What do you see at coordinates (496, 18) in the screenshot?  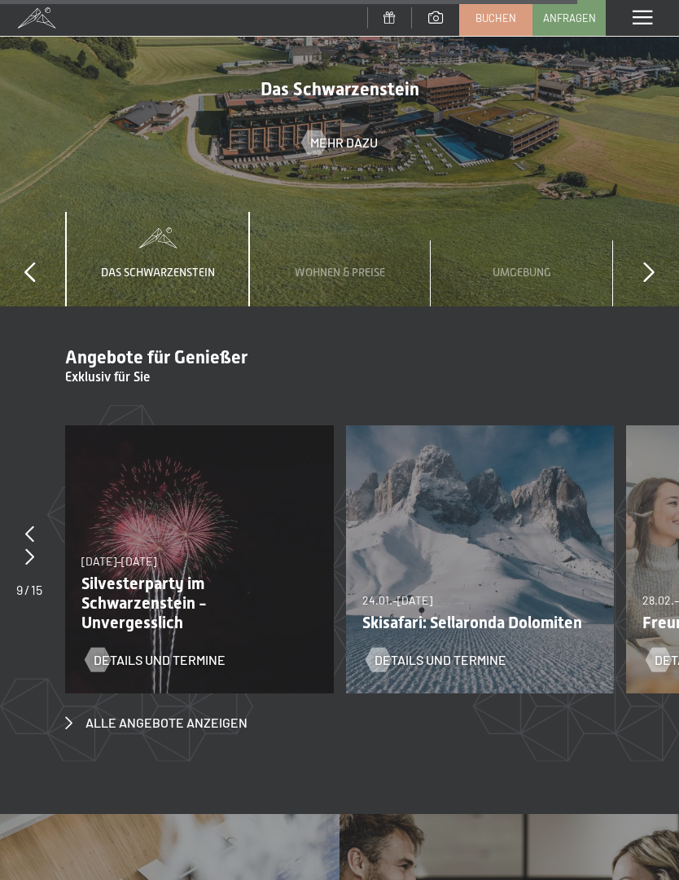 I see `a: Buchen` at bounding box center [496, 18].